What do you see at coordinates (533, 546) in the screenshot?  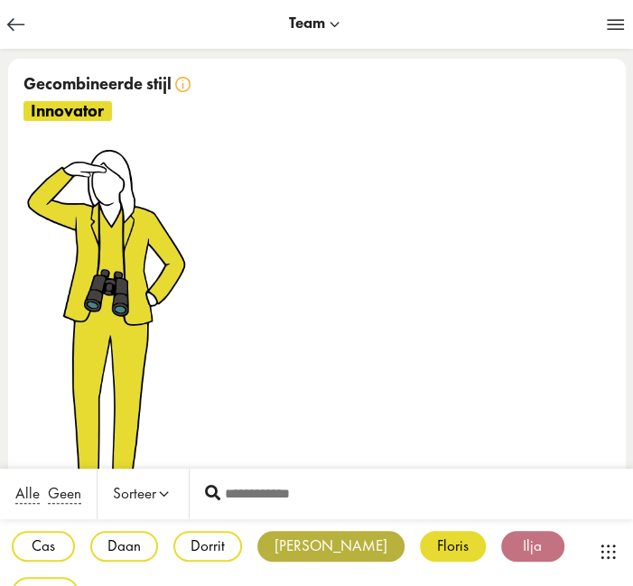 I see `div: Ilja` at bounding box center [533, 546].